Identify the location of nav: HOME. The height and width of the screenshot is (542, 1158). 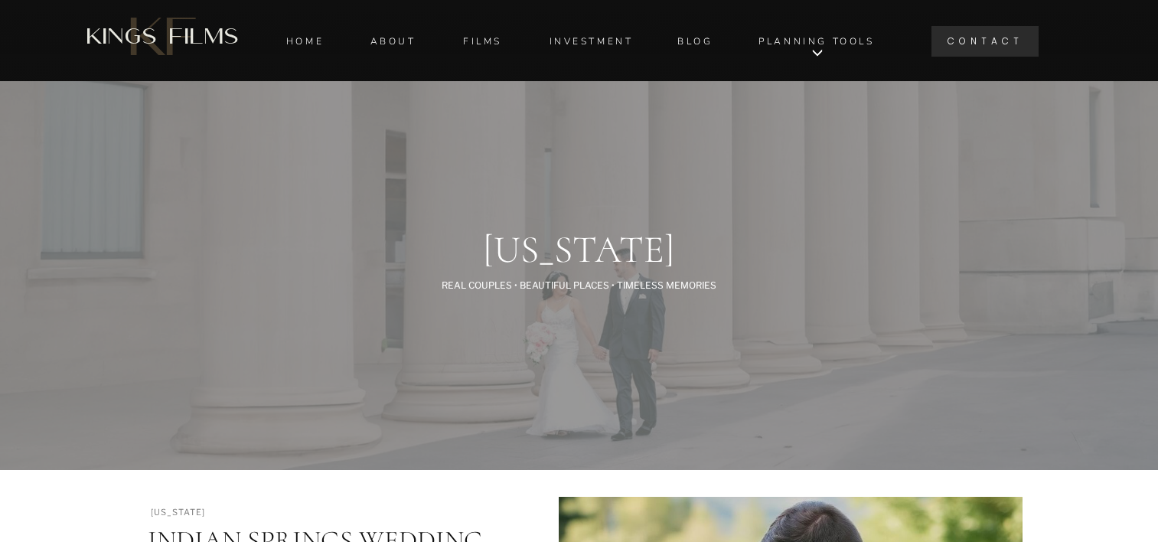
(305, 41).